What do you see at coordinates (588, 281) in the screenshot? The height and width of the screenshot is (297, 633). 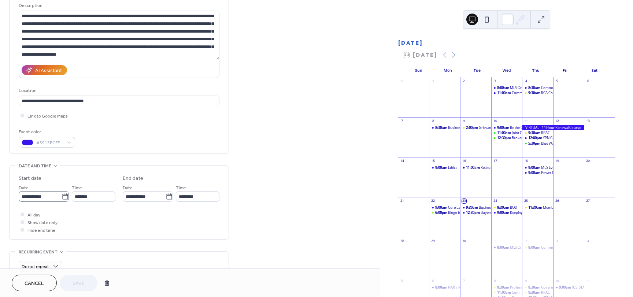 I see `div: 11` at bounding box center [588, 281].